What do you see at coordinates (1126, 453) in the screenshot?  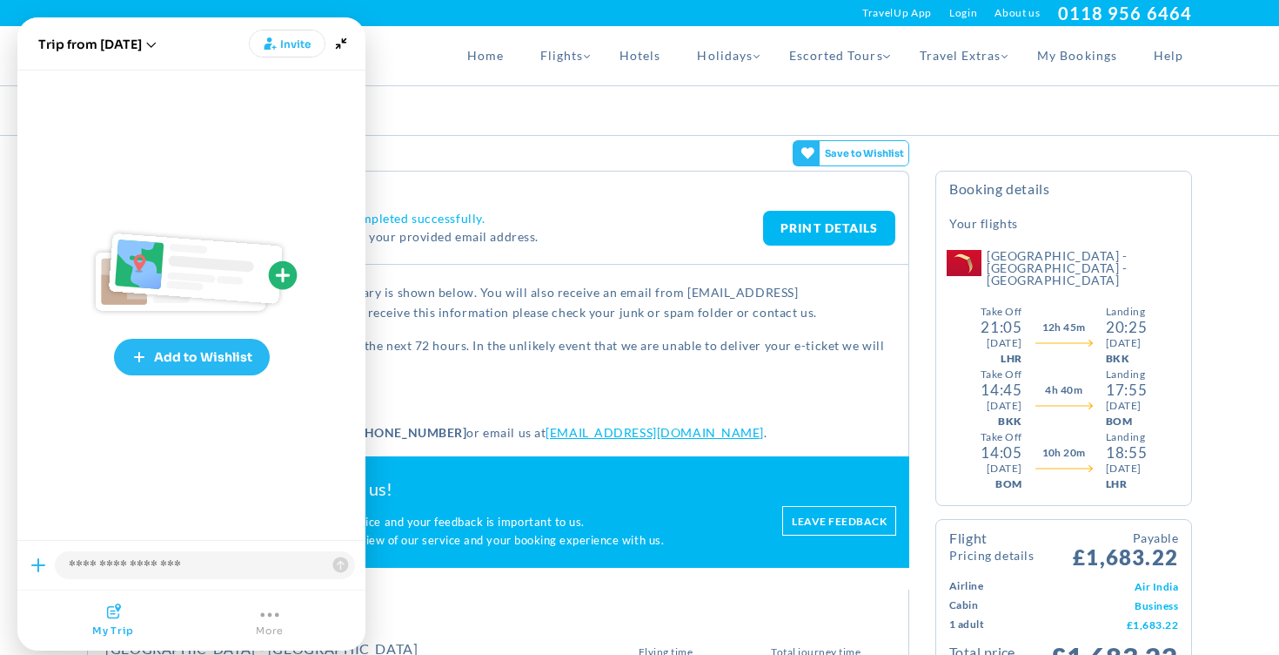 I see `div: 18:55` at bounding box center [1126, 453].